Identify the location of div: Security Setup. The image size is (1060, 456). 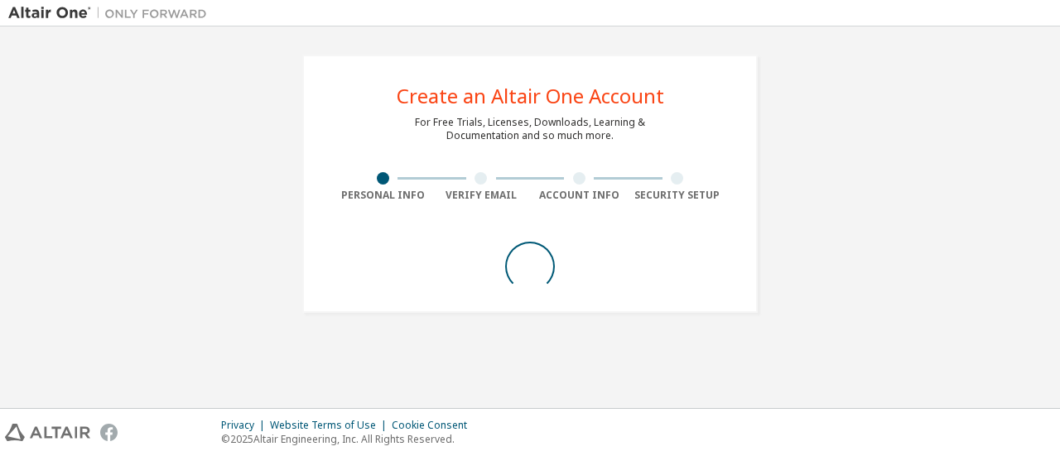
(677, 195).